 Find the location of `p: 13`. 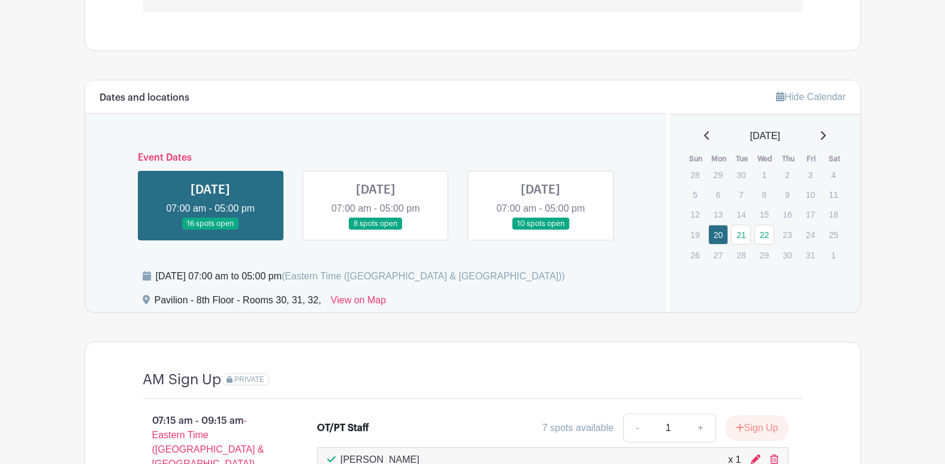

p: 13 is located at coordinates (718, 214).